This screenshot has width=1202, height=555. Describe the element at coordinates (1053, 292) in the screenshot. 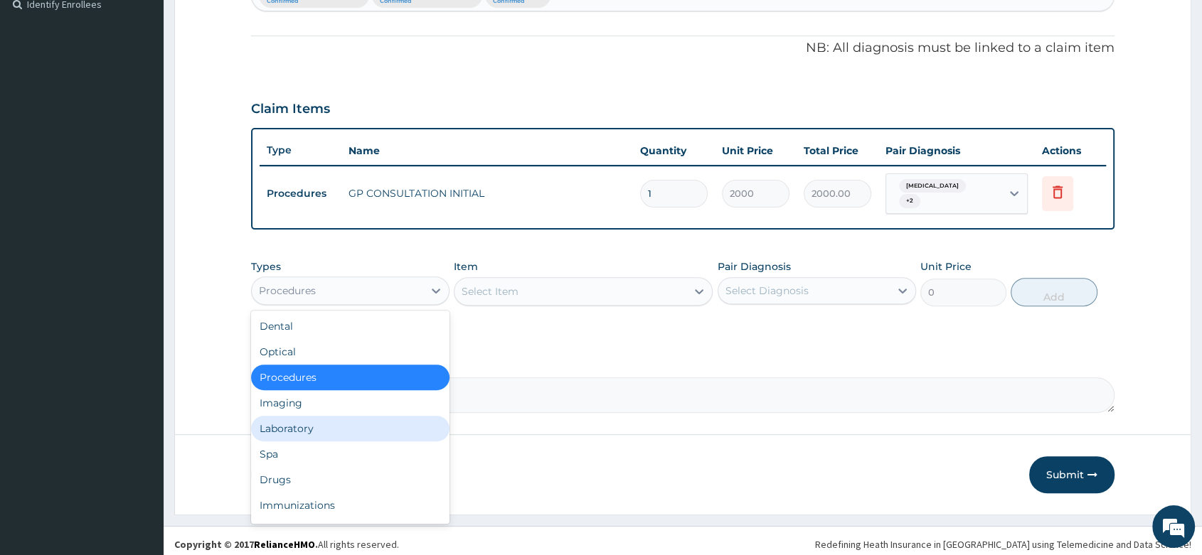

I see `button: Add` at that location.